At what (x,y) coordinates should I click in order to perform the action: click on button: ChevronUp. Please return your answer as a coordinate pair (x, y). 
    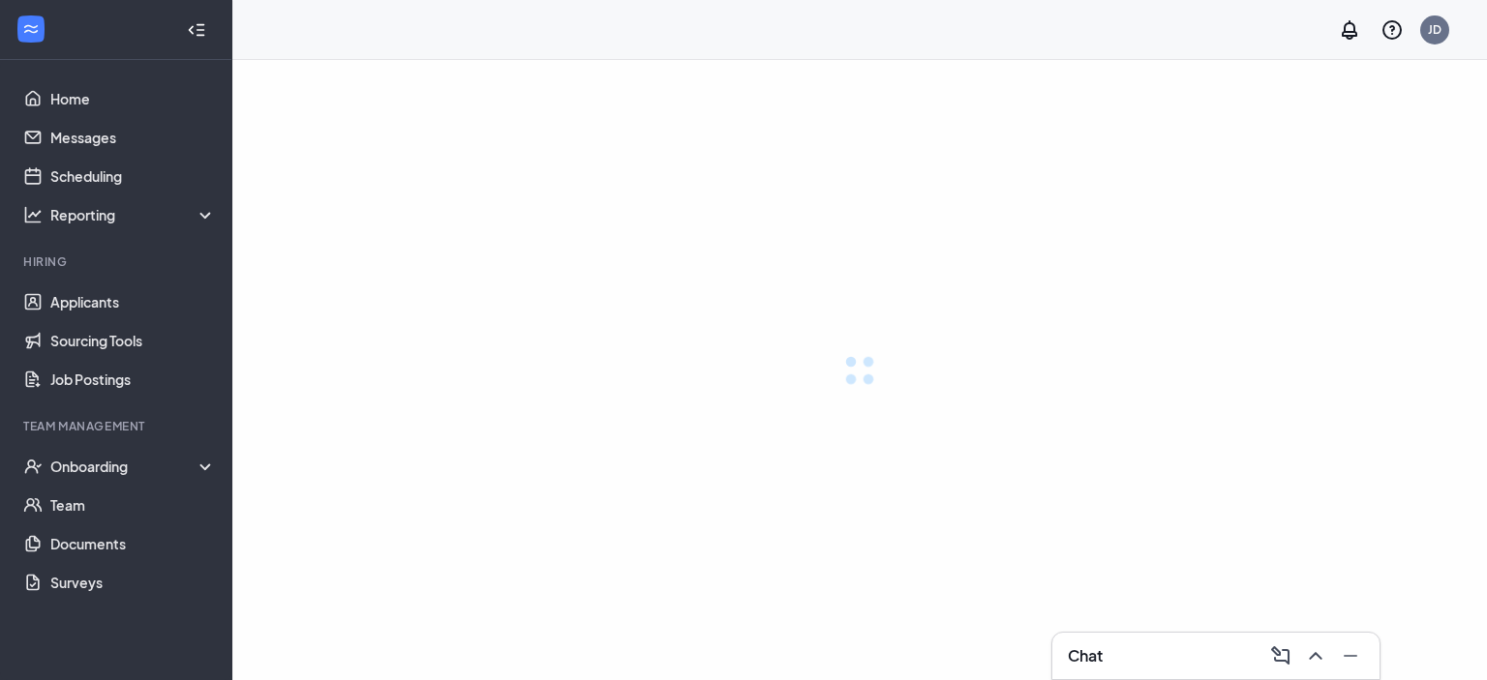
    Looking at the image, I should click on (1313, 656).